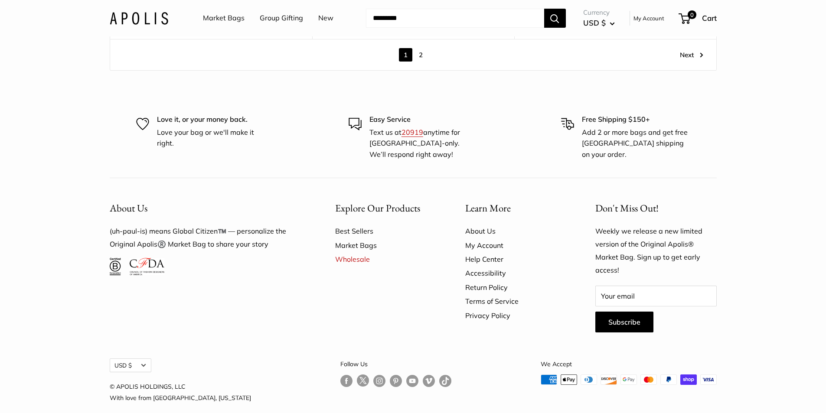  What do you see at coordinates (555, 18) in the screenshot?
I see `button: Search` at bounding box center [555, 18].